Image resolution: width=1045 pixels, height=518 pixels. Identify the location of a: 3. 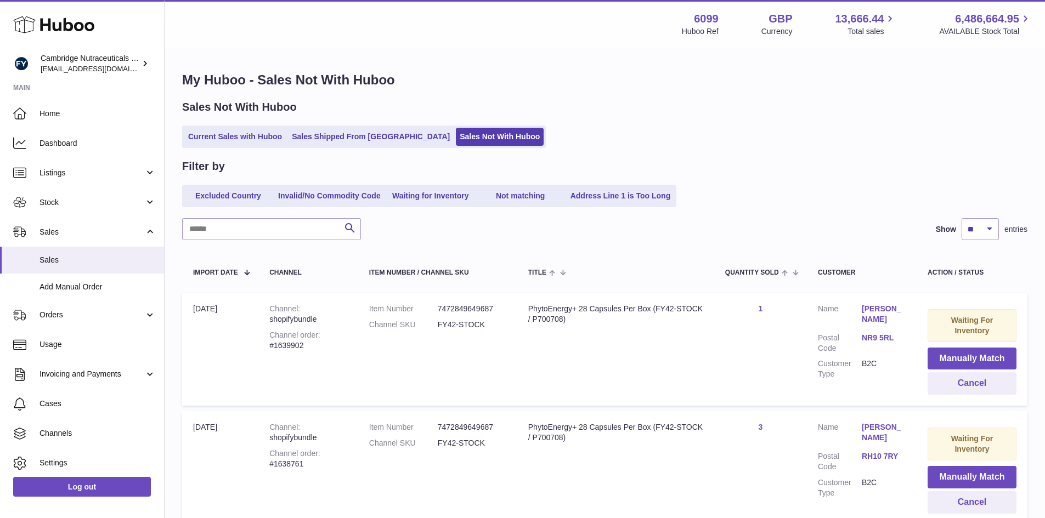
(761, 427).